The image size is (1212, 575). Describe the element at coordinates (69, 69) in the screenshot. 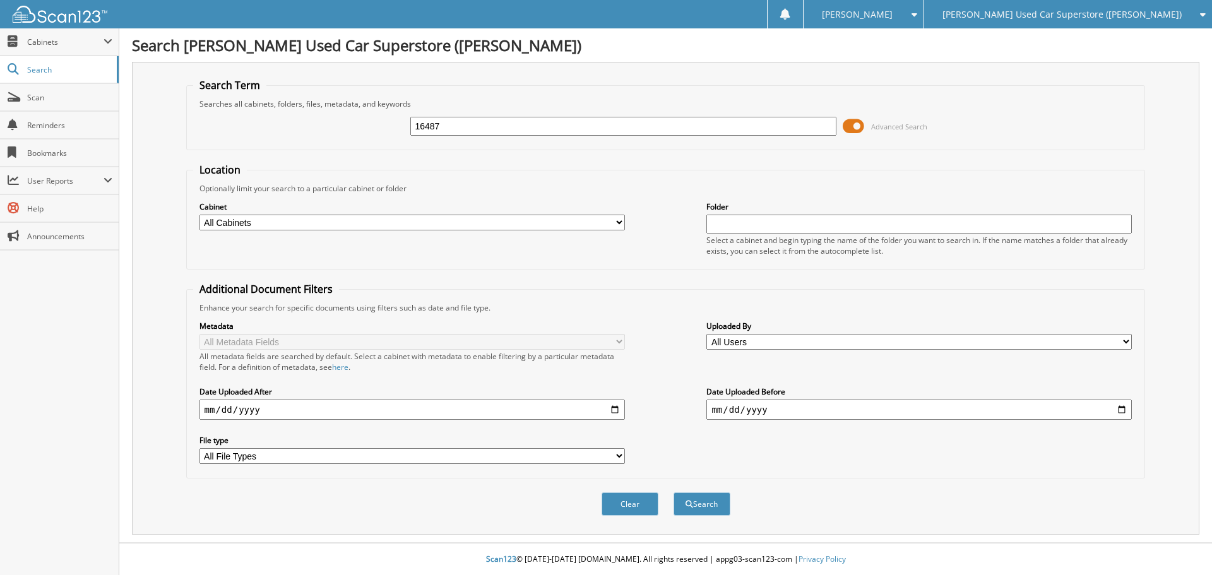

I see `span: Search` at that location.